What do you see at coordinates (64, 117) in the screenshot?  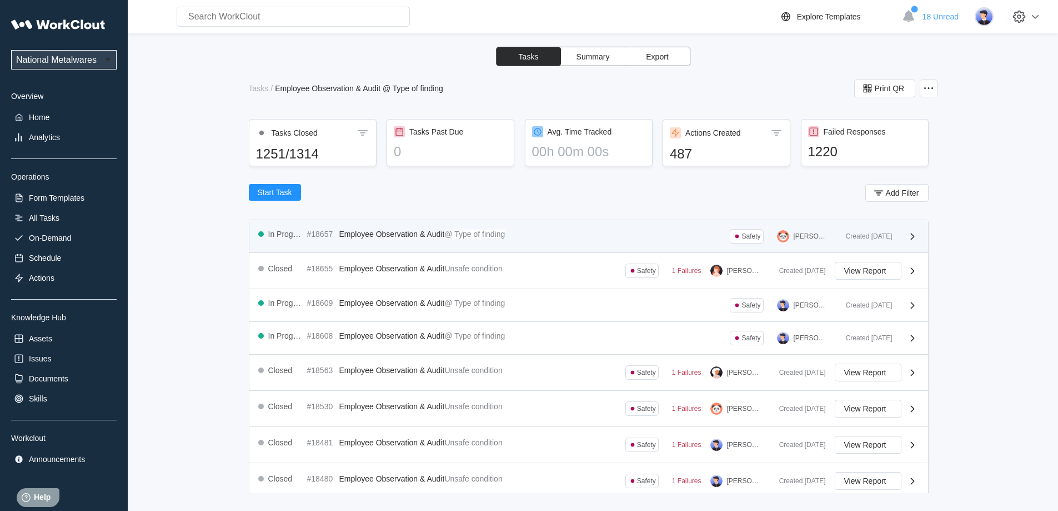 I see `a: Home` at bounding box center [64, 117].